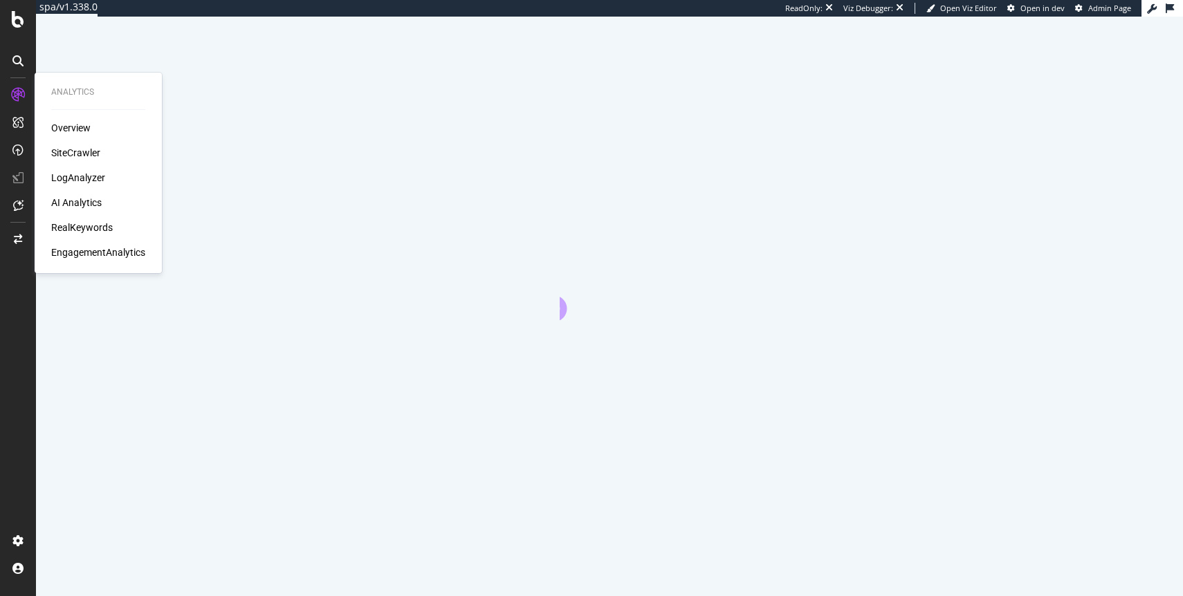  I want to click on a: Overview, so click(71, 128).